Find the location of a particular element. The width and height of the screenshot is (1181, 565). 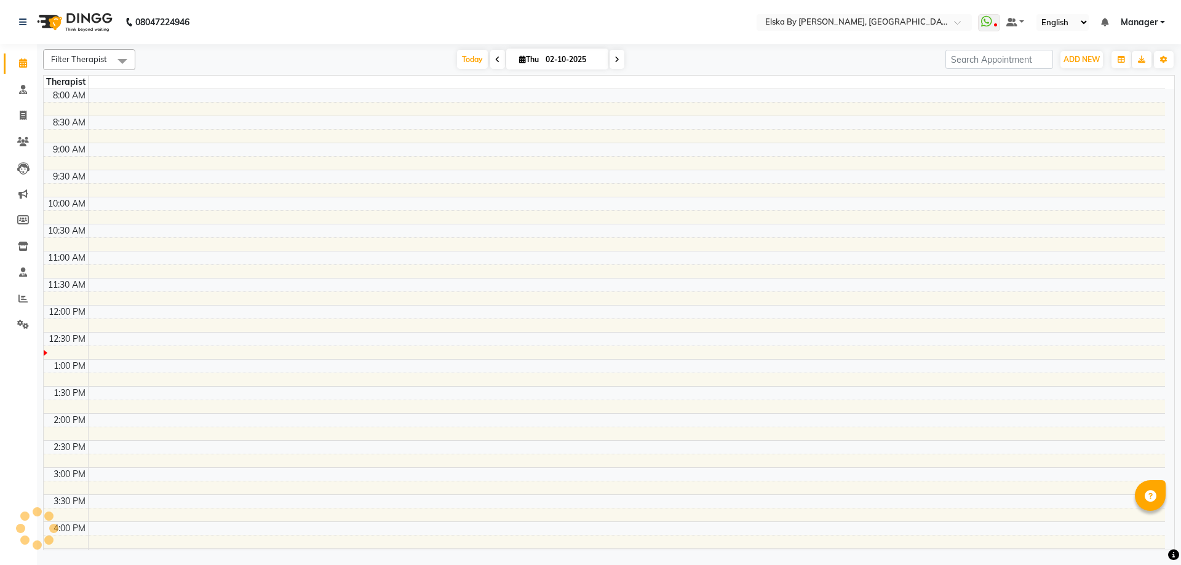

img: logo is located at coordinates (73, 22).